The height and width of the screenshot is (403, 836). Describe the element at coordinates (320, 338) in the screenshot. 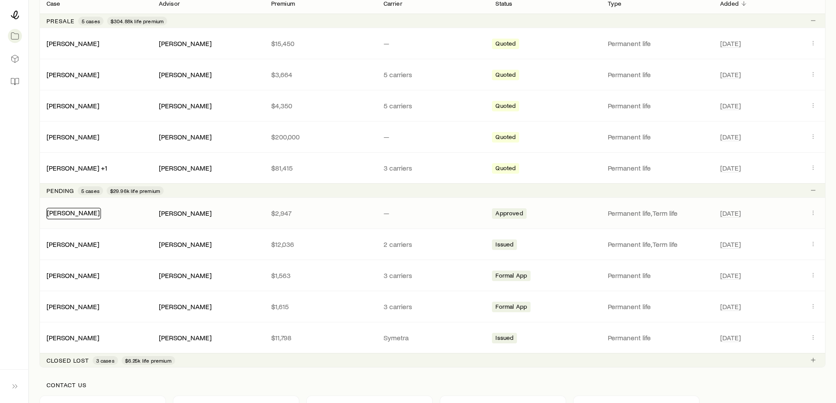

I see `p: $11,798` at that location.